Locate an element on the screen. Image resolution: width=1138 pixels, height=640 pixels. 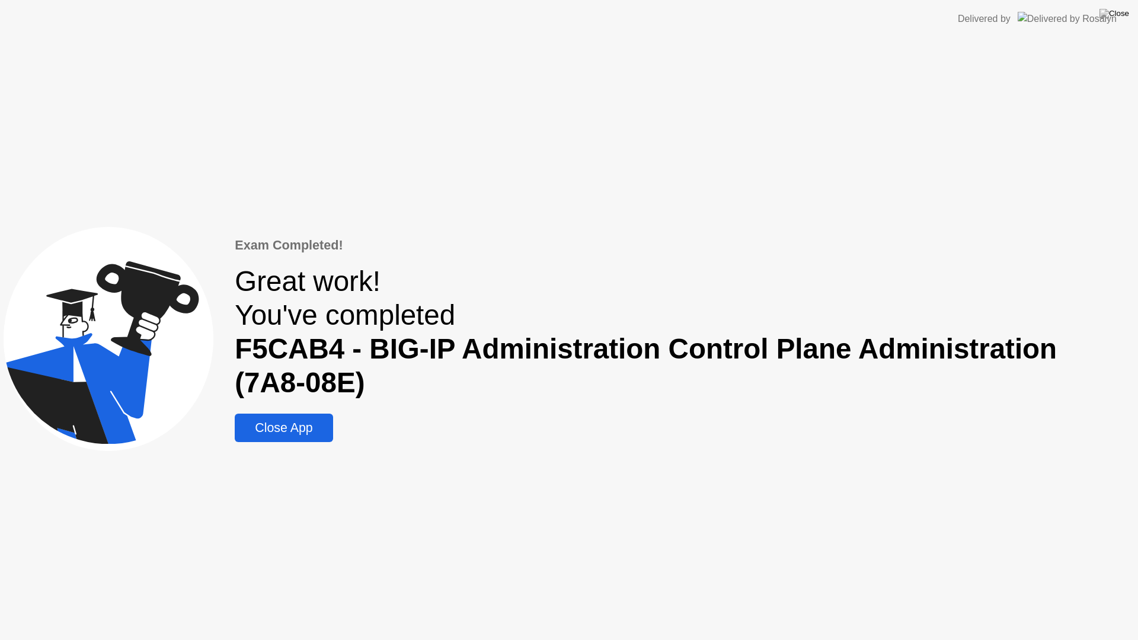
div: Close App is located at coordinates (283, 428).